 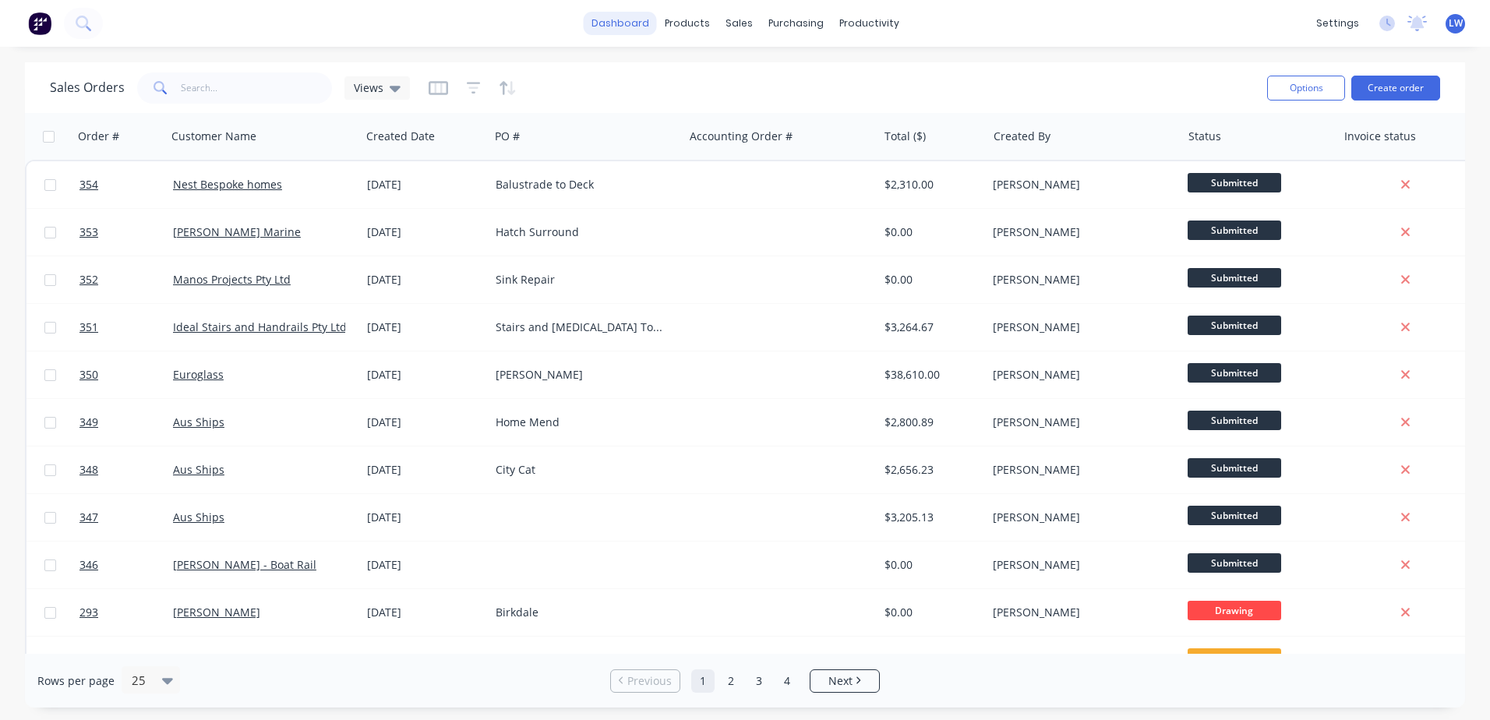 What do you see at coordinates (795, 23) in the screenshot?
I see `div: purchasing` at bounding box center [795, 23].